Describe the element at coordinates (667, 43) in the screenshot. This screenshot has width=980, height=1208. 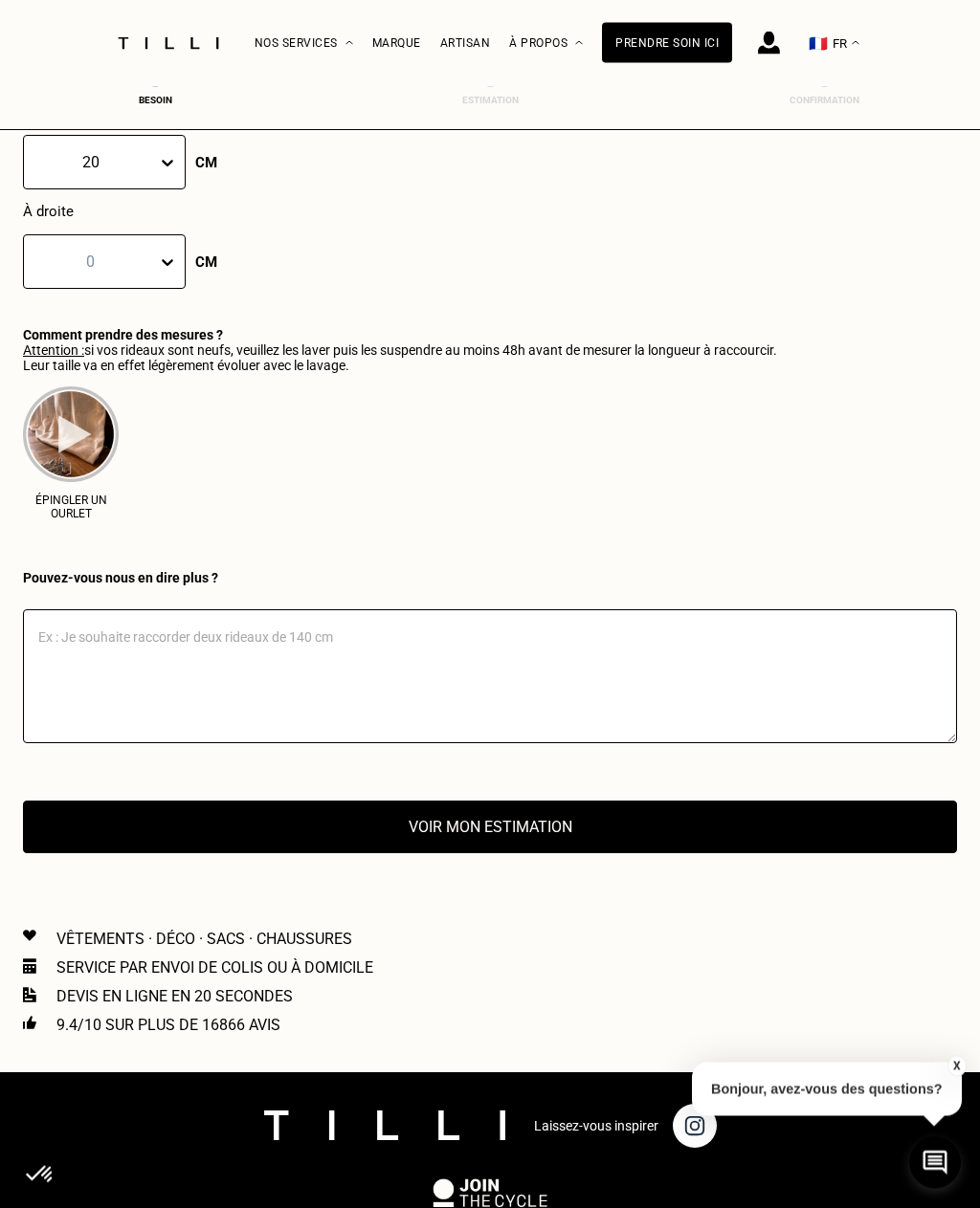
I see `div: Prendre soin ici` at that location.